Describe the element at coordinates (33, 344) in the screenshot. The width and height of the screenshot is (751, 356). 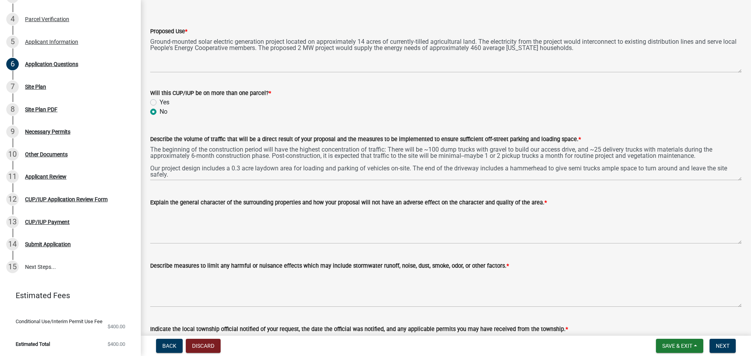
I see `span: Estimated Total` at that location.